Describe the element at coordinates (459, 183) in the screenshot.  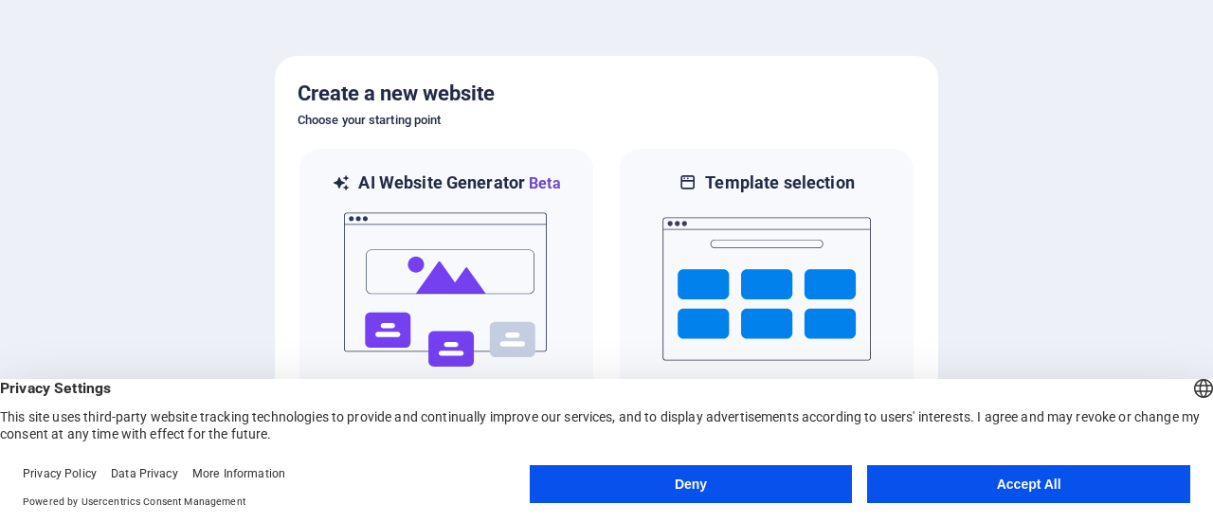
I see `h6: AI Website Generator` at that location.